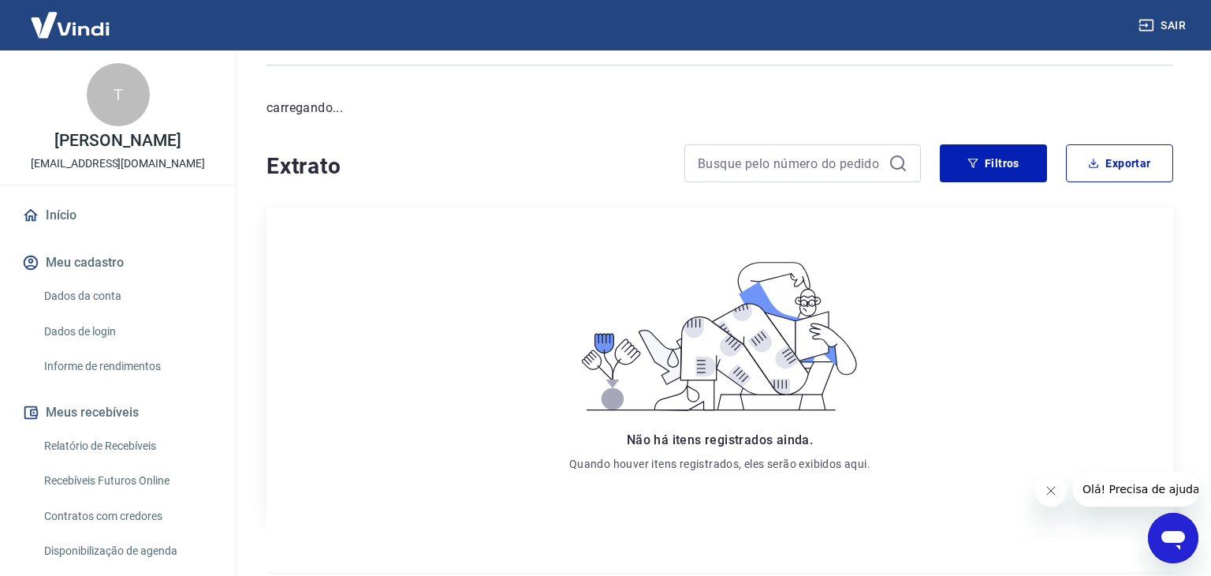  Describe the element at coordinates (720, 439) in the screenshot. I see `span: Não há itens registrados ainda.` at that location.